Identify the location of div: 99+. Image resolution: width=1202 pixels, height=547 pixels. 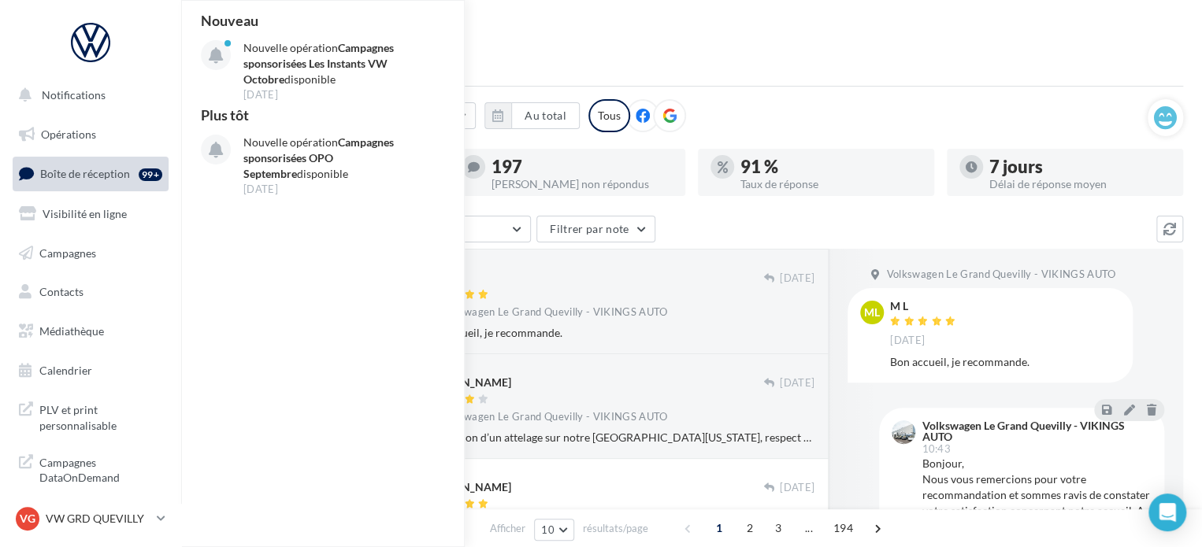
(150, 175).